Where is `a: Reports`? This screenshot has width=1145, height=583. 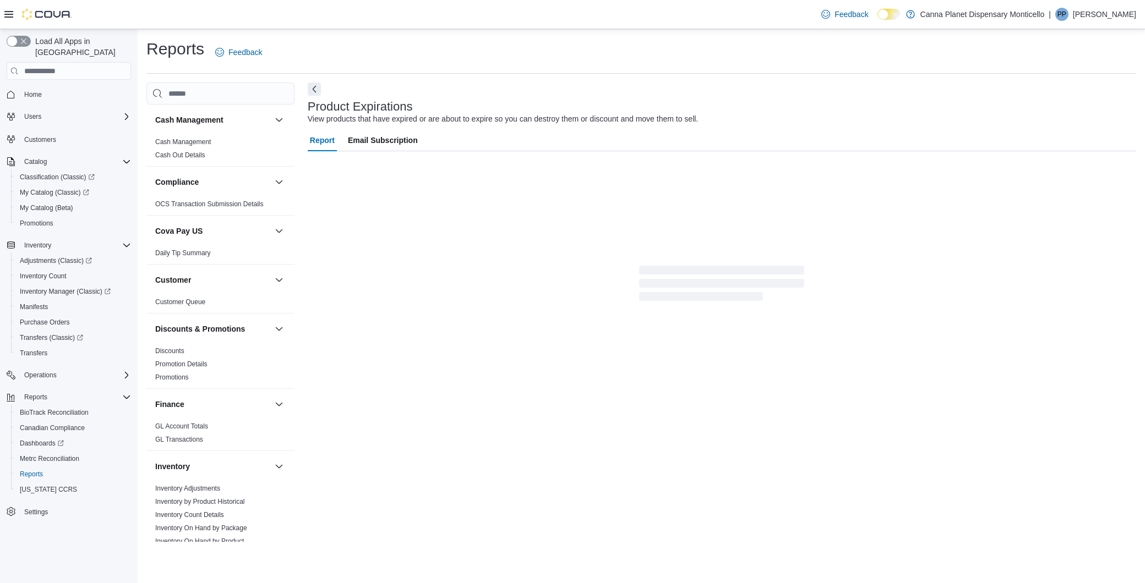
a: Reports is located at coordinates (31, 474).